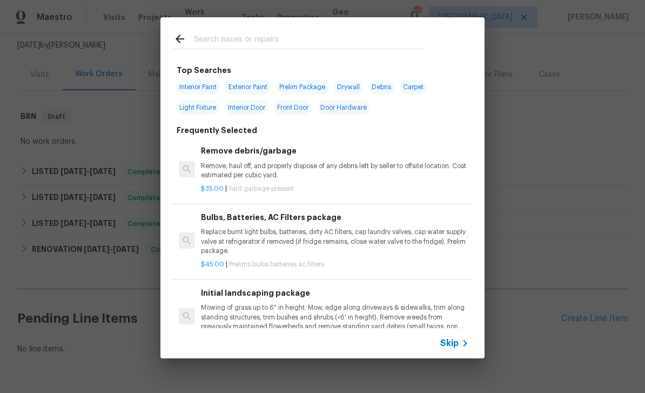  What do you see at coordinates (335, 171) in the screenshot?
I see `p: Remove, haul off, and properly dispose of any debris left by seller to offsite location. Cost est...` at bounding box center [335, 171].